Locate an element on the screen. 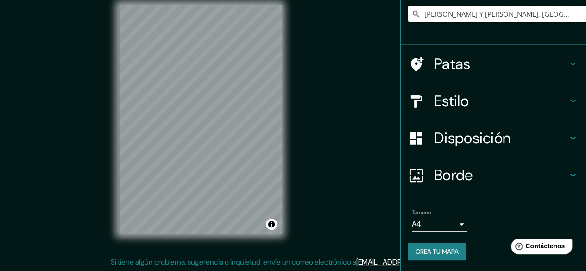 This screenshot has height=271, width=586. canvas: Mapa is located at coordinates (200, 120).